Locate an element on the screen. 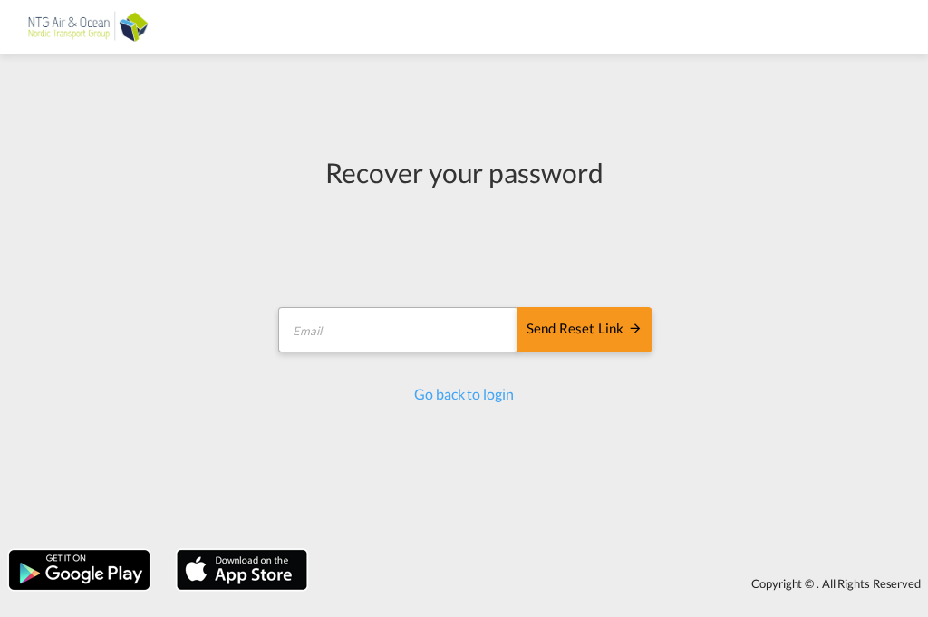 The height and width of the screenshot is (617, 928). div: Send reset link is located at coordinates (585, 329).